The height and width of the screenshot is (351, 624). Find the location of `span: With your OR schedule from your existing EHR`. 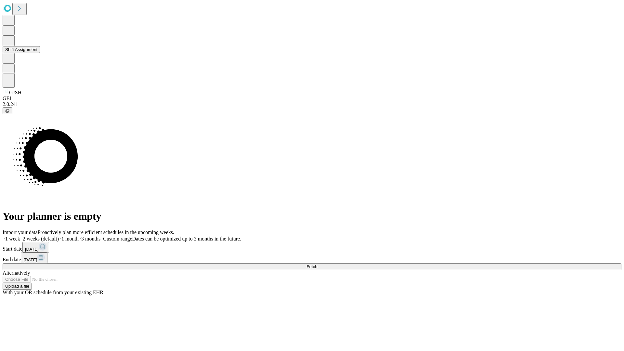

span: With your OR schedule from your existing EHR is located at coordinates (53, 292).